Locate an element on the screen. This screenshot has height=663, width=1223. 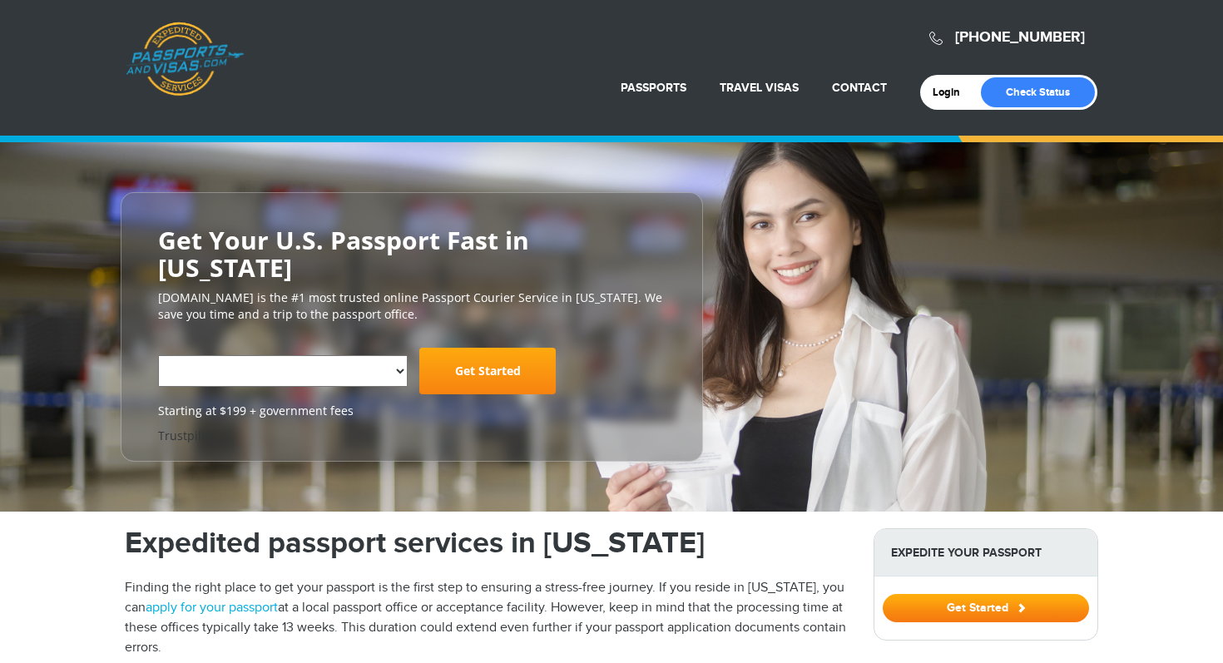
a: Trustpilot is located at coordinates (185, 435).